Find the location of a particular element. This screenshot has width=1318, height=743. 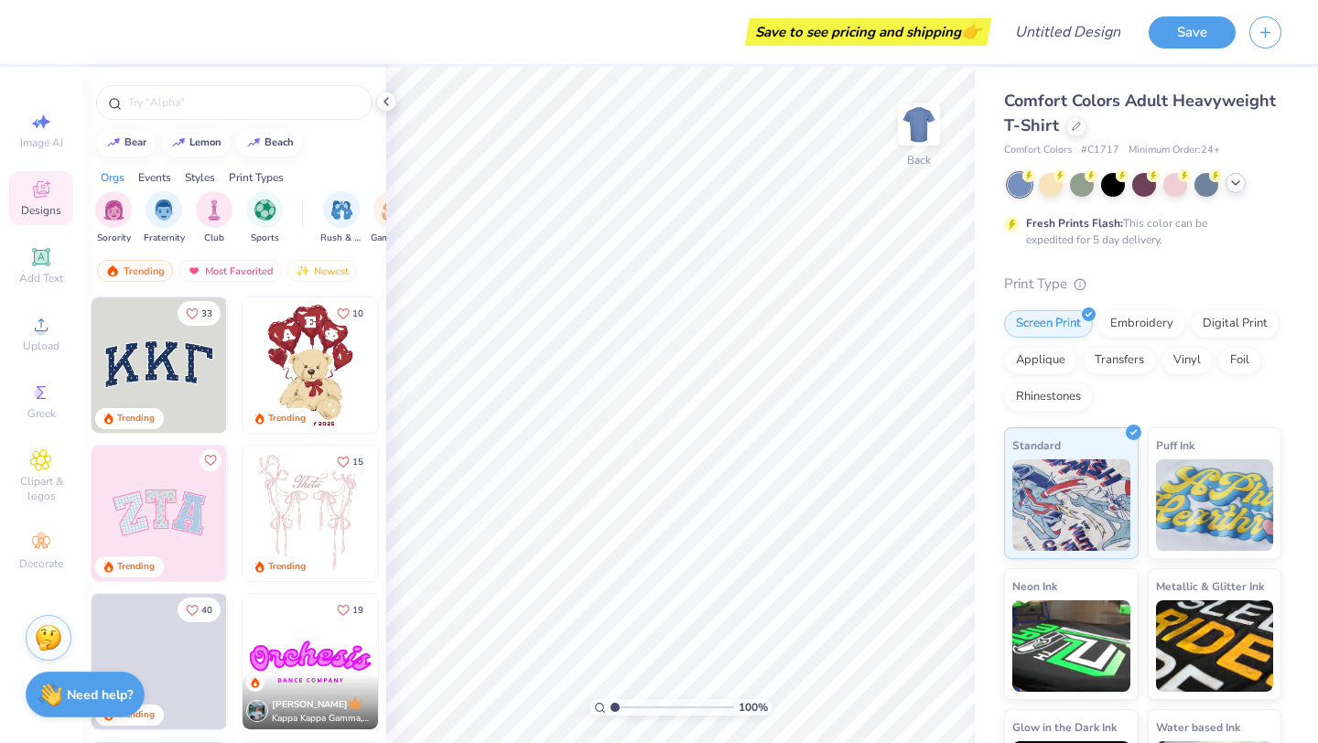

div: Foil is located at coordinates (1239, 361).